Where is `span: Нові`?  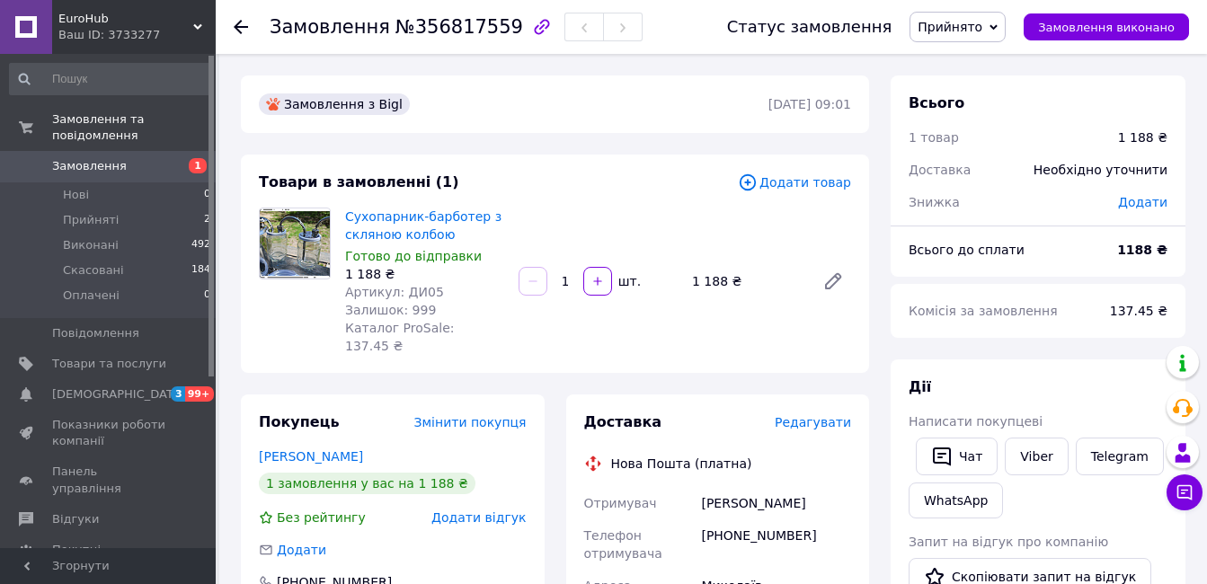 span: Нові is located at coordinates (75, 195).